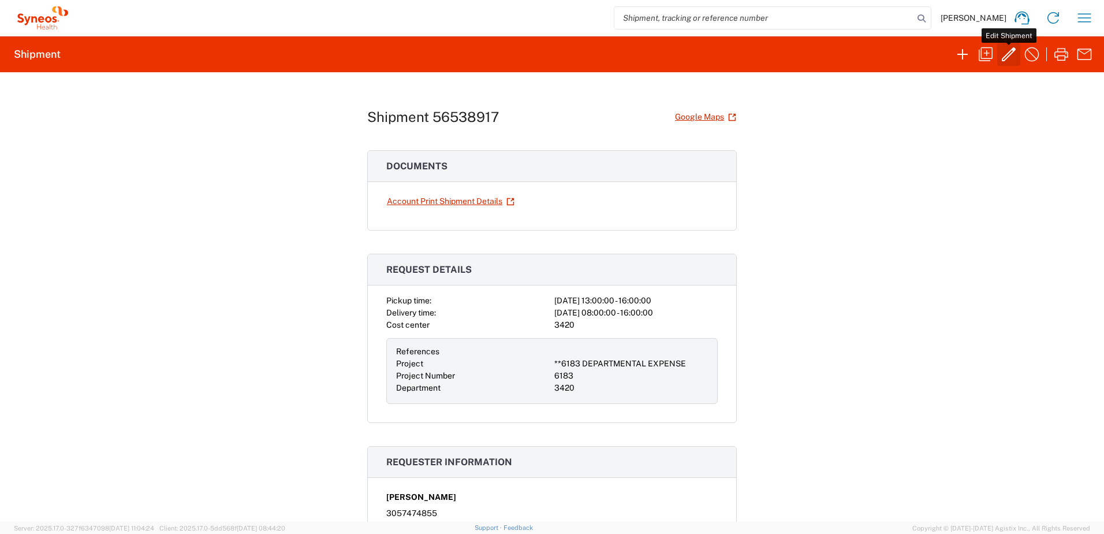 The width and height of the screenshot is (1104, 534). I want to click on span: Delivery time:, so click(411, 312).